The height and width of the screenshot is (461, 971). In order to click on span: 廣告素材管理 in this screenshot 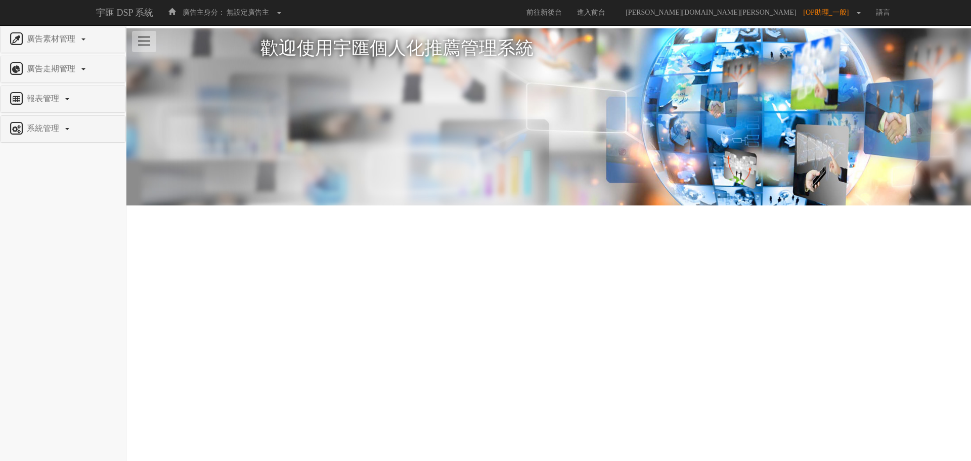, I will do `click(52, 38)`.